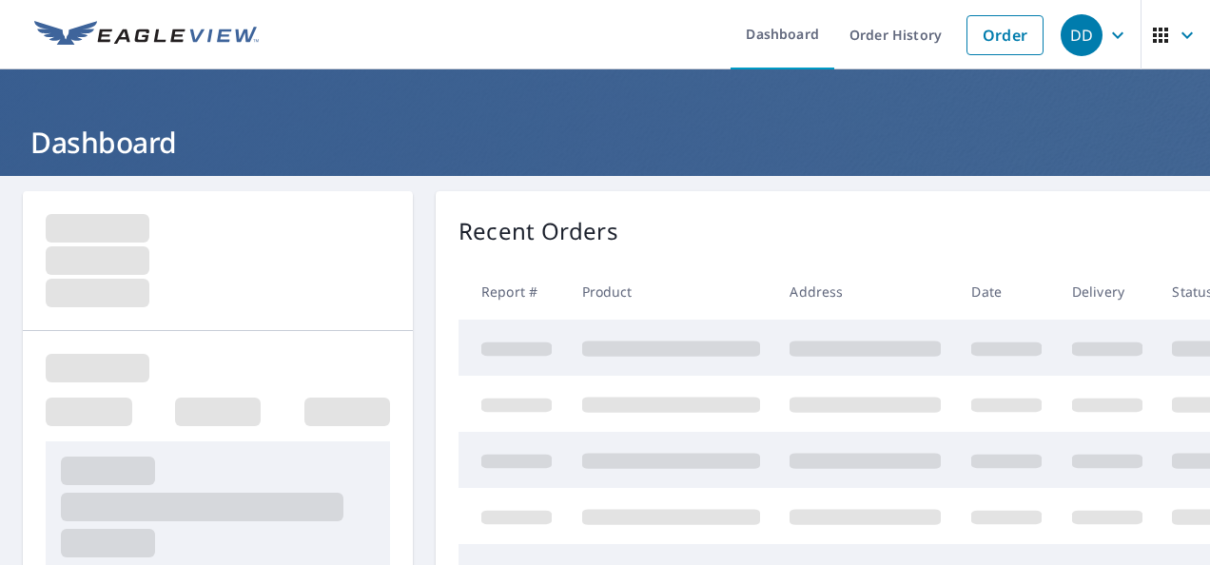 Image resolution: width=1210 pixels, height=565 pixels. Describe the element at coordinates (1005, 35) in the screenshot. I see `a: Order` at that location.